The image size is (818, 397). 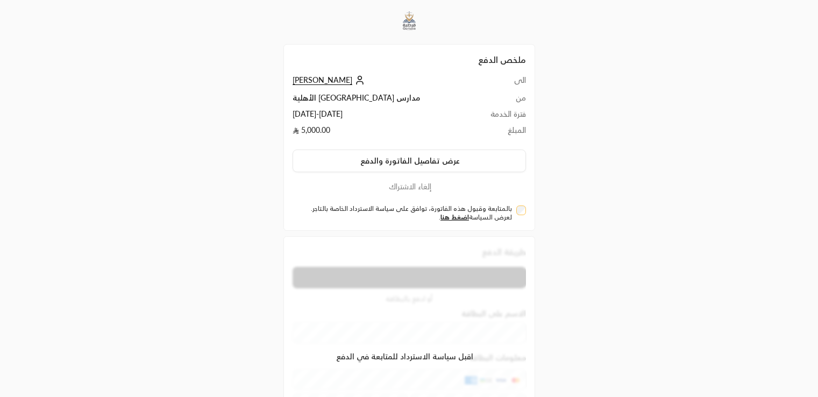 What do you see at coordinates (409, 60) in the screenshot?
I see `h2: ملخص الدفع` at bounding box center [409, 60].